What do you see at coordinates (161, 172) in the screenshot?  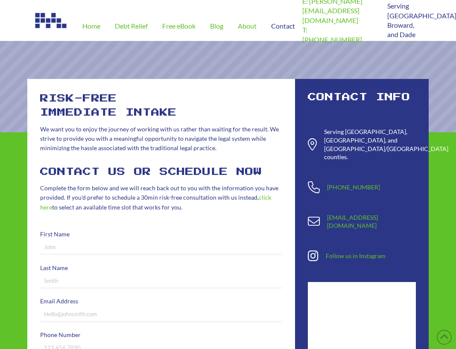 I see `h2: Contact Us or Schedule Now` at bounding box center [161, 172].